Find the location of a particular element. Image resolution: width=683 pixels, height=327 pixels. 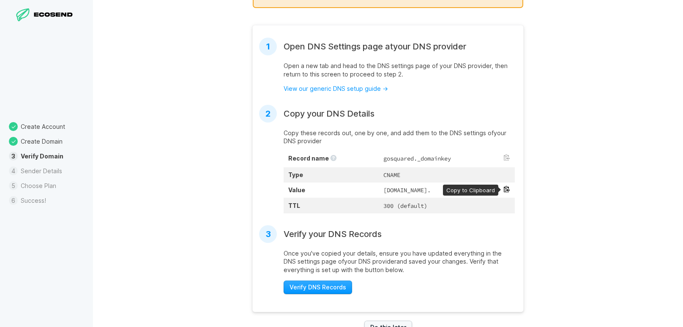

p: Open a new tab and head to the DNS settings page of your DNS provider , then return to this scree... is located at coordinates (399, 70).